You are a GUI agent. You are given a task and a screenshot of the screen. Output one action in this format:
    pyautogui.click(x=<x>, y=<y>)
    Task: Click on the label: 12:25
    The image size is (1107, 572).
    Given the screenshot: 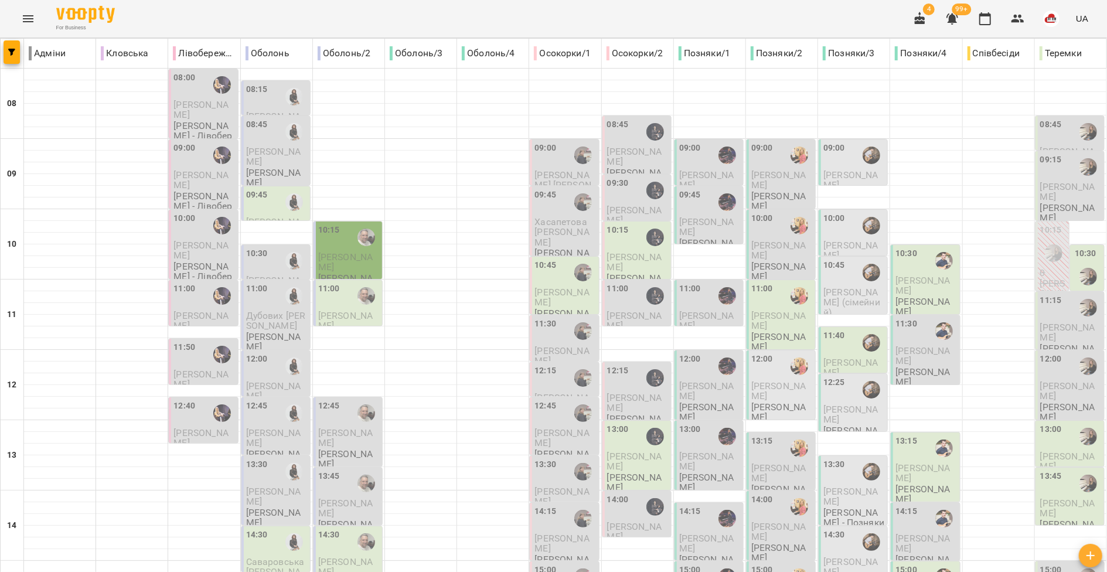 What is the action you would take?
    pyautogui.click(x=834, y=383)
    